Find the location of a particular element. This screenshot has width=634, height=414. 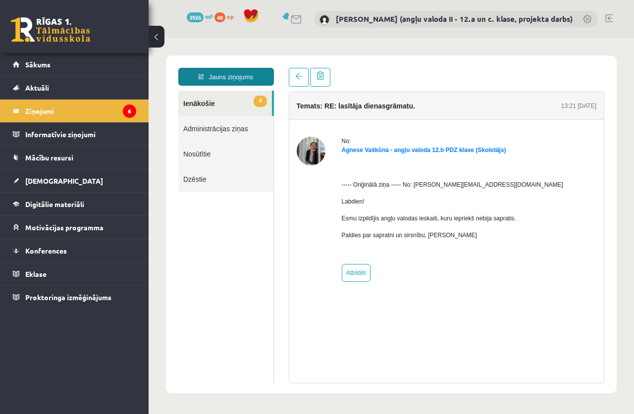

a: Administrācijas ziņas is located at coordinates (77, 90).